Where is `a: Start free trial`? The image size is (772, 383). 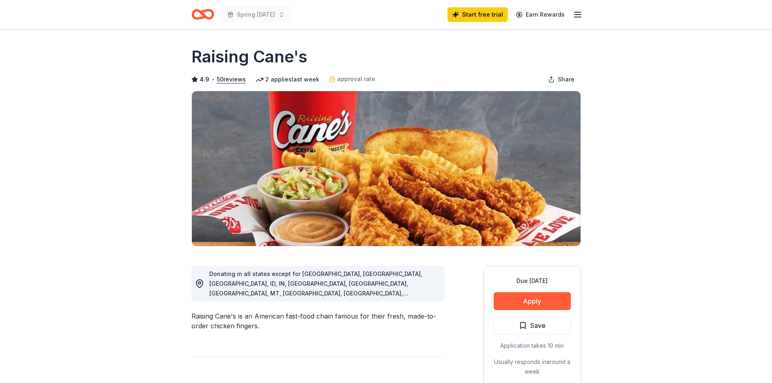 a: Start free trial is located at coordinates (478, 15).